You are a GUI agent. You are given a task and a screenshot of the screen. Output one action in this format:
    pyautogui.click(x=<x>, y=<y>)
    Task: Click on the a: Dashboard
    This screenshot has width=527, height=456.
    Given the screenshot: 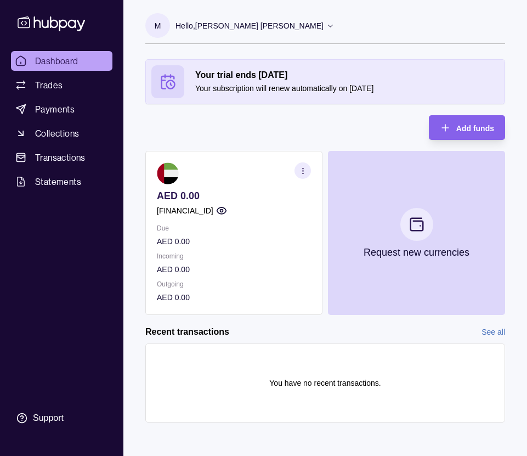 What is the action you would take?
    pyautogui.click(x=61, y=61)
    